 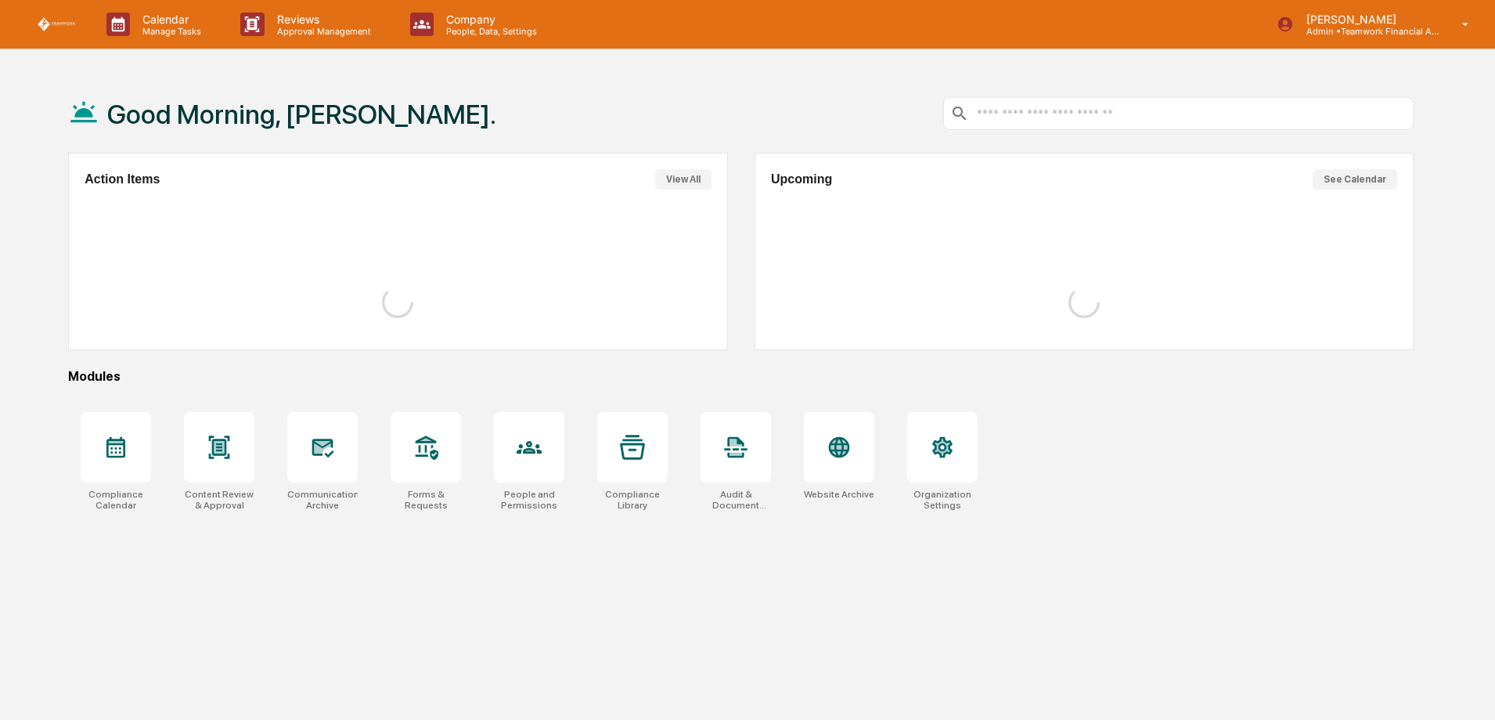 I want to click on p: People, Data, Settings, so click(x=489, y=31).